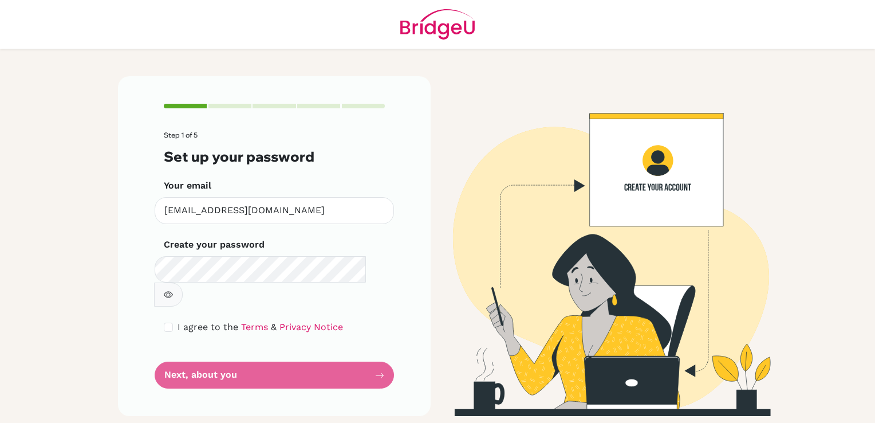  What do you see at coordinates (214, 245) in the screenshot?
I see `label: Create your password` at bounding box center [214, 245].